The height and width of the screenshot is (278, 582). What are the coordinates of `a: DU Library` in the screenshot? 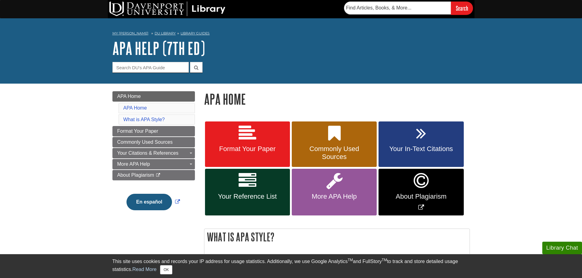 It's located at (165, 33).